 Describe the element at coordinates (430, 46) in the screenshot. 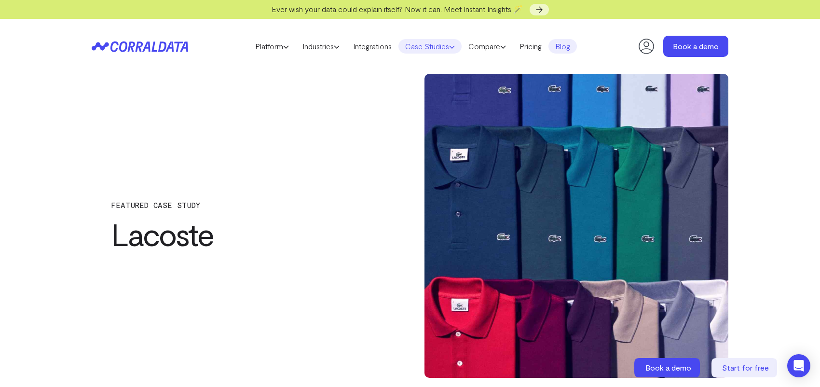

I see `a: Case Studies` at that location.